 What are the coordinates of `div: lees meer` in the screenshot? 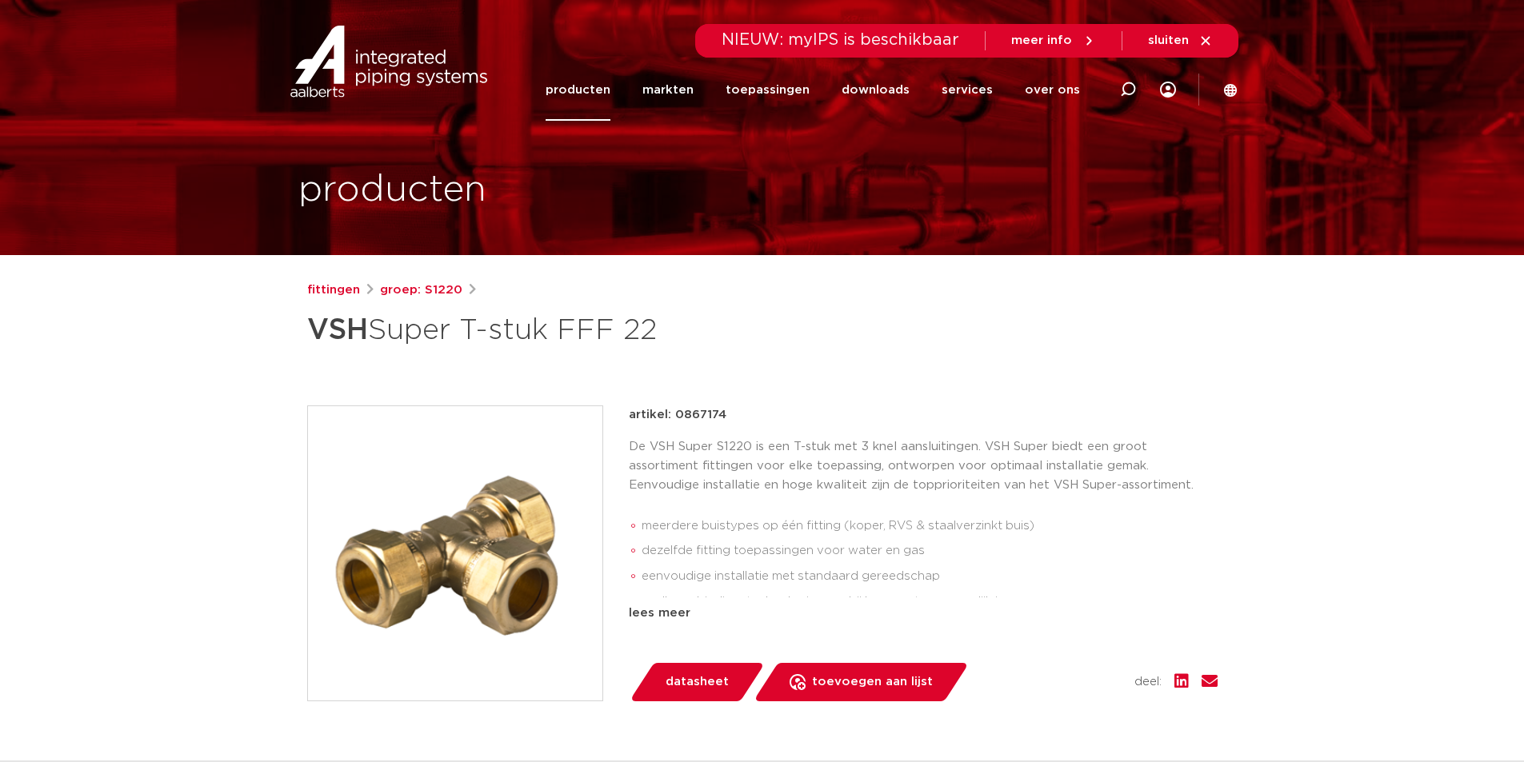 It's located at (923, 613).